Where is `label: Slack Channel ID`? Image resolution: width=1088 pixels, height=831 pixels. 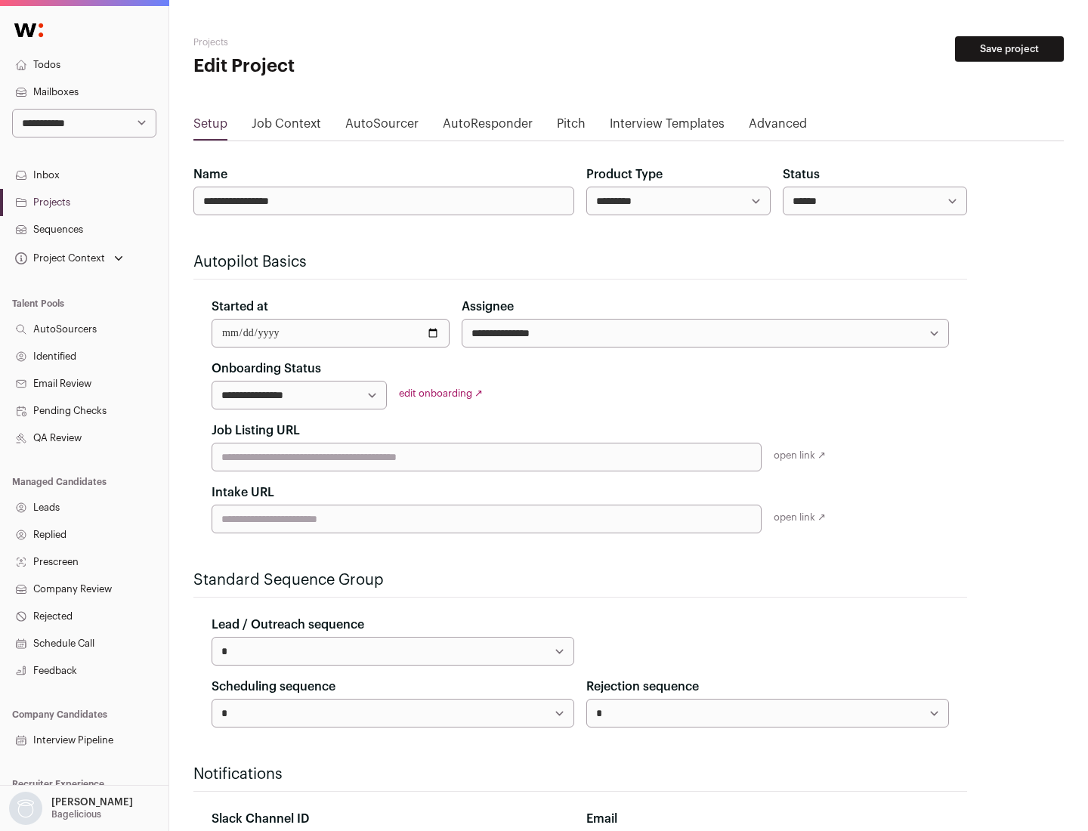 label: Slack Channel ID is located at coordinates (260, 819).